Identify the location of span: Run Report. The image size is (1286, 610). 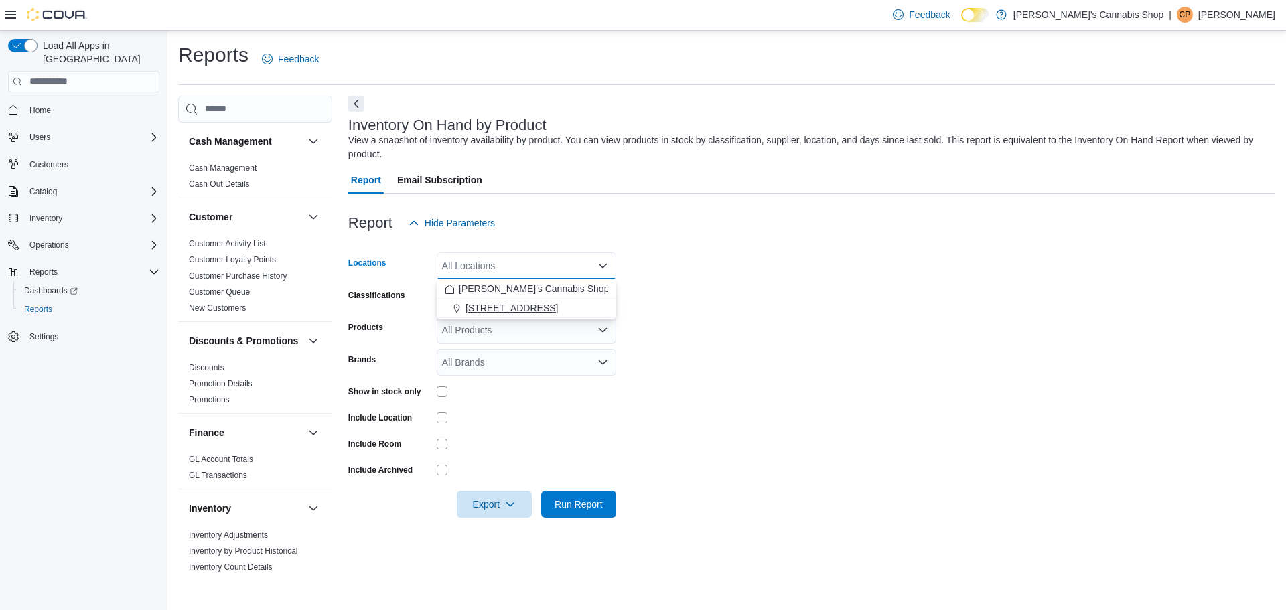
(579, 504).